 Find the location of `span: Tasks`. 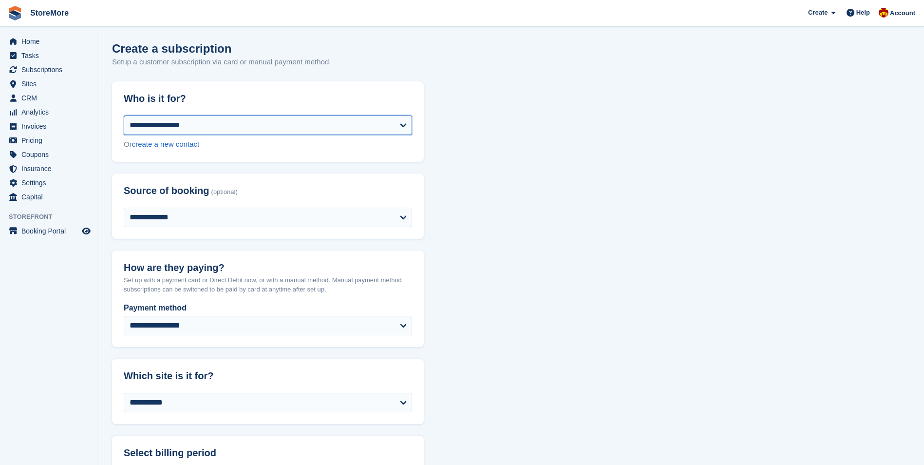

span: Tasks is located at coordinates (51, 56).